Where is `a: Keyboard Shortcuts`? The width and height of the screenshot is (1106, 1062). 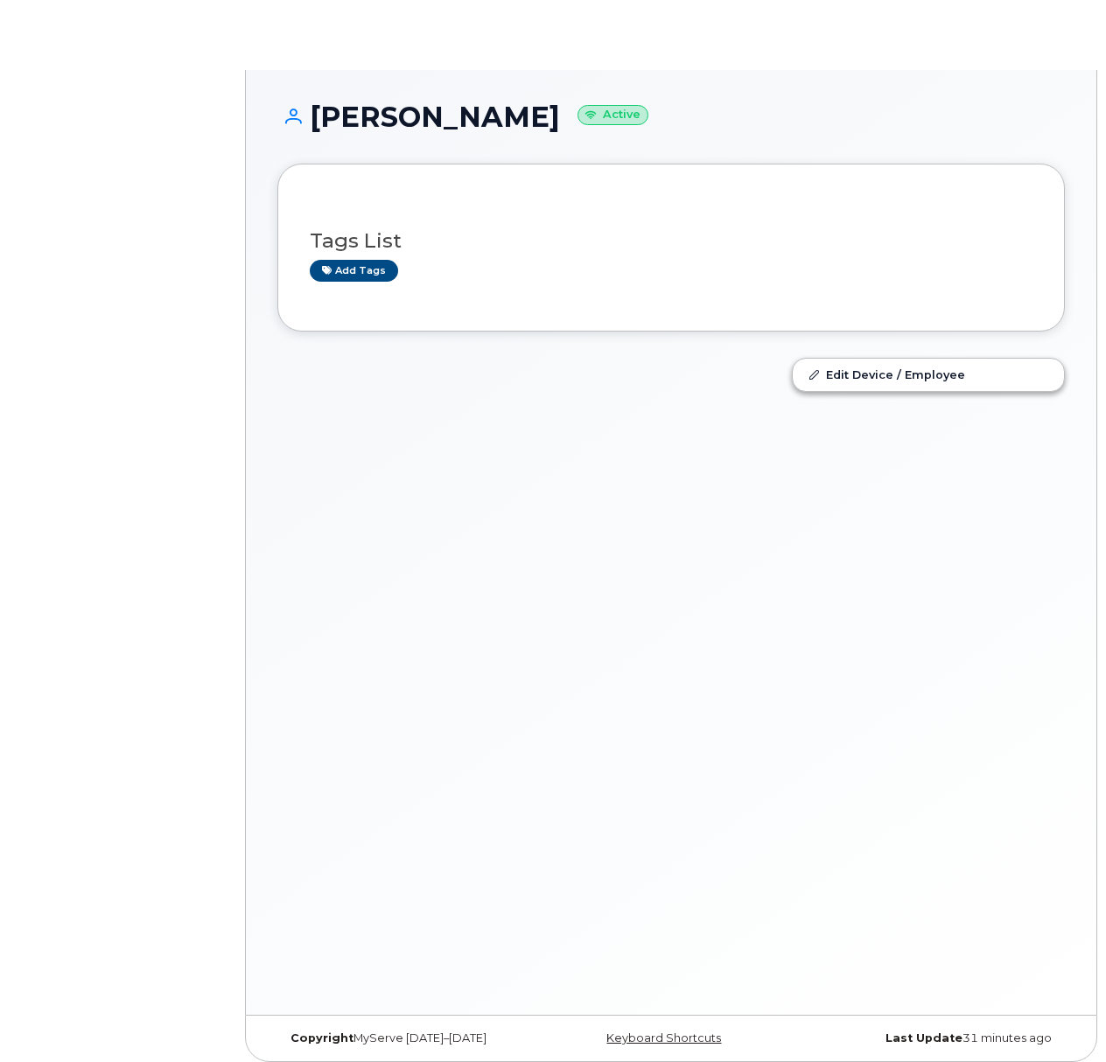 a: Keyboard Shortcuts is located at coordinates (663, 1038).